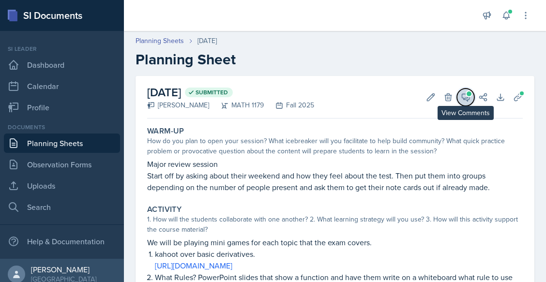 The height and width of the screenshot is (282, 546). Describe the element at coordinates (62, 186) in the screenshot. I see `a: Uploads` at that location.